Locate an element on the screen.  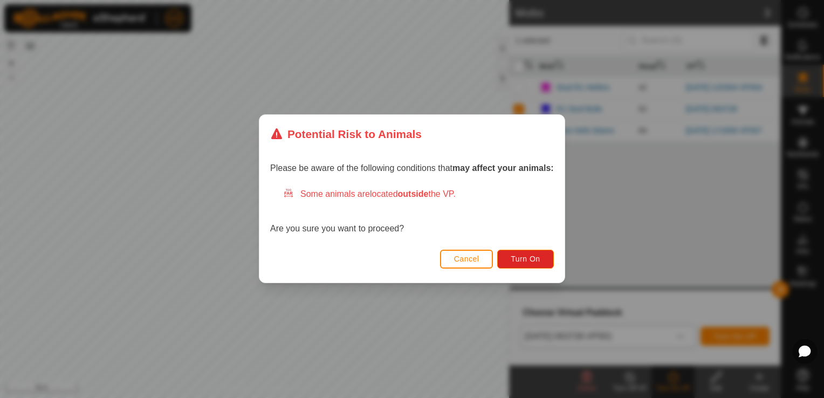
strong: outside is located at coordinates (413, 194).